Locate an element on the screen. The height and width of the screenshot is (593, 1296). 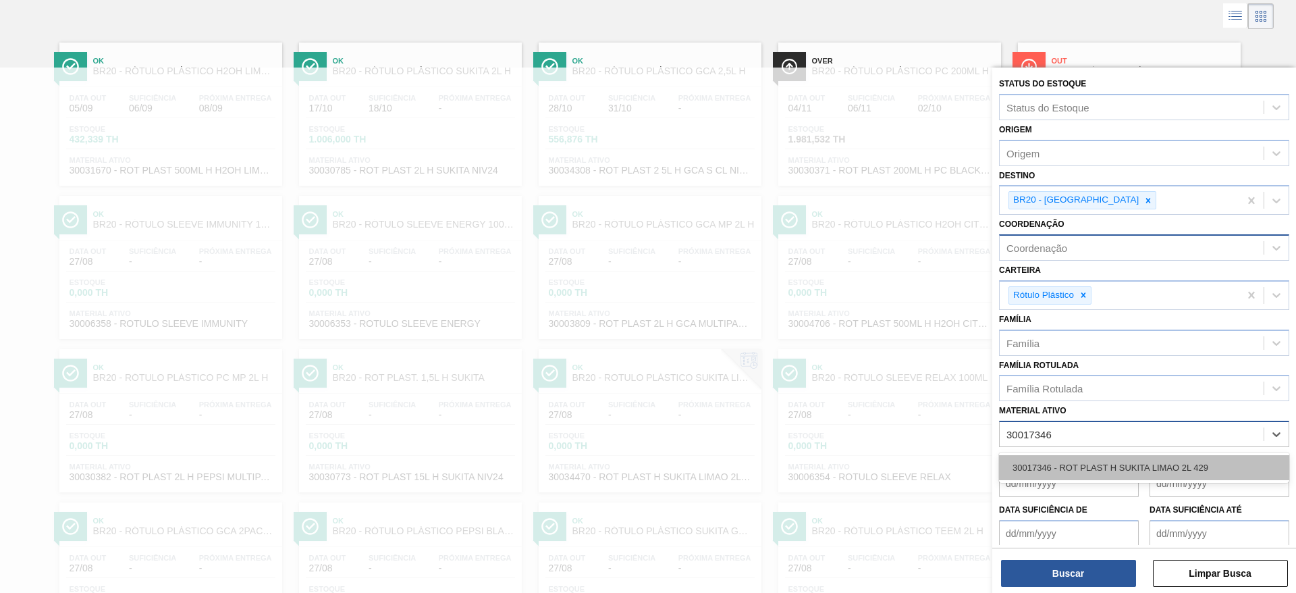
div: Visão em Cards is located at coordinates (1261, 16).